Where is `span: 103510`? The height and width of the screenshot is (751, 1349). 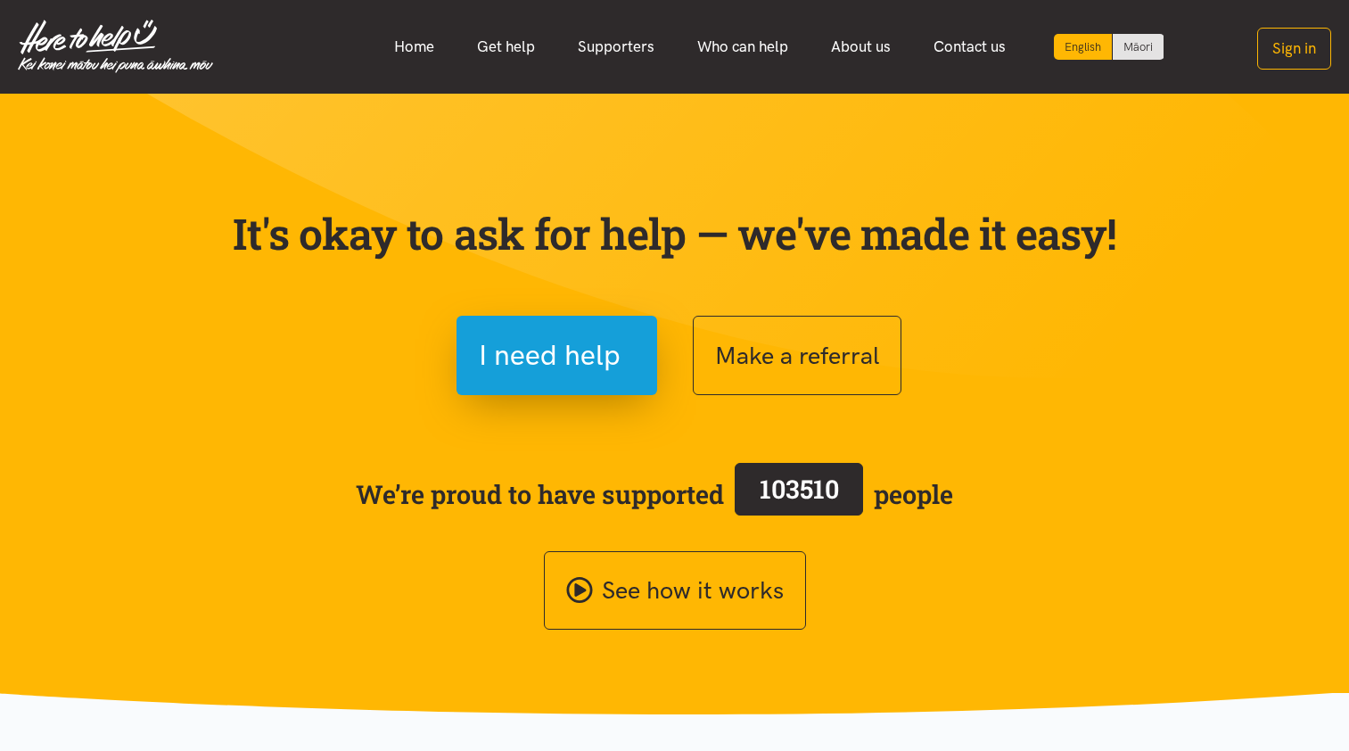
span: 103510 is located at coordinates (799, 489).